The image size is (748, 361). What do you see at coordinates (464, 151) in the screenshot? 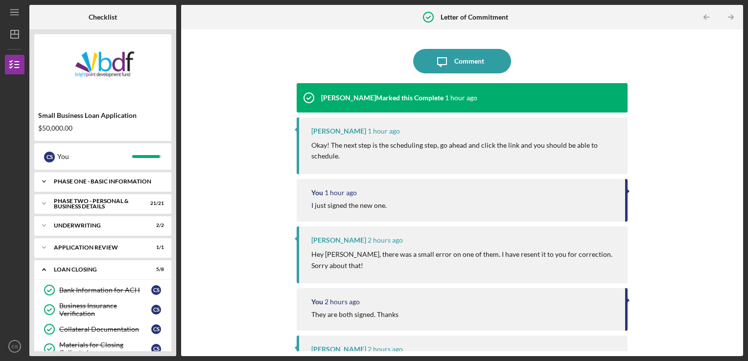
I see `p: Okay! The next step is the scheduling step, go ahead and click the link and you should be able to...` at bounding box center [464, 151].